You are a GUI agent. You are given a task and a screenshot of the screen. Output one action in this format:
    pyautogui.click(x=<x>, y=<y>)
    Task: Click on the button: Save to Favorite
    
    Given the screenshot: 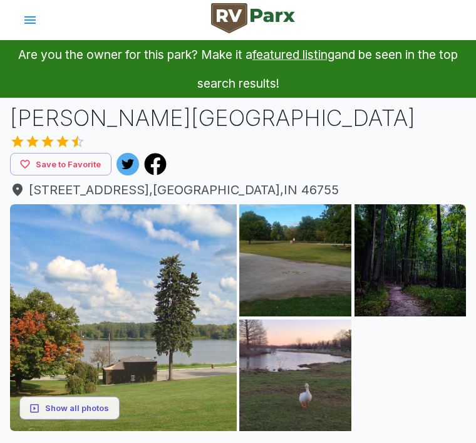 What is the action you would take?
    pyautogui.click(x=61, y=164)
    